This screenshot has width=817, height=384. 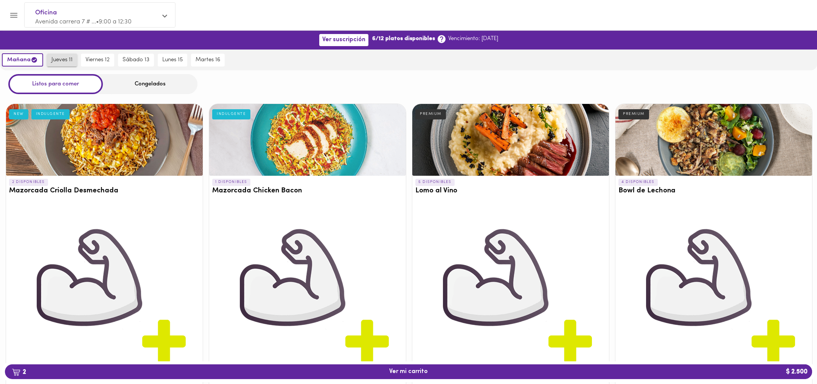 I want to click on div: Mazorcada Criolla Desmechada, so click(x=104, y=140).